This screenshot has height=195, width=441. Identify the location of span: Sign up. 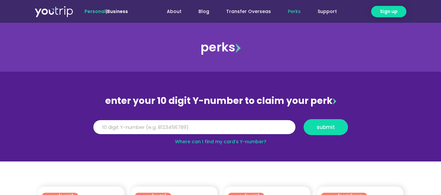
(388, 11).